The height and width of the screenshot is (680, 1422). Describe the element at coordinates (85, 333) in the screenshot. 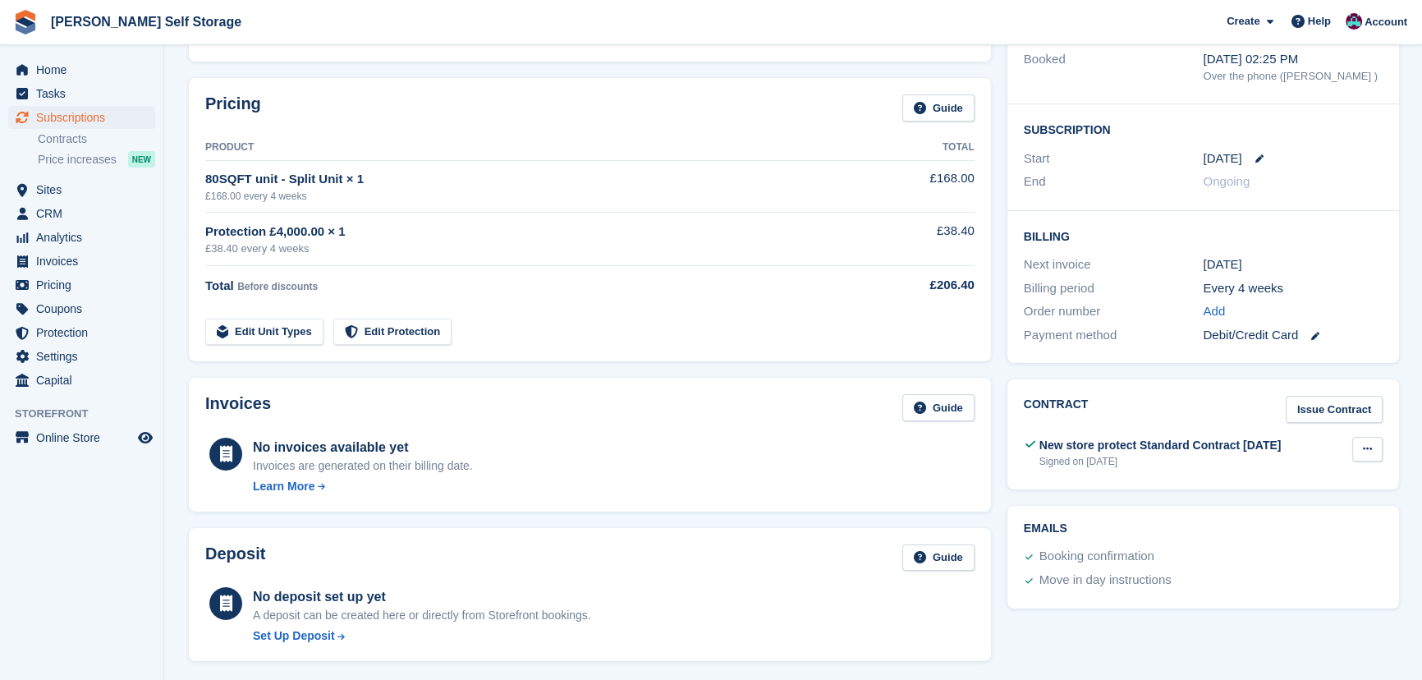

I see `span: Protection` at that location.